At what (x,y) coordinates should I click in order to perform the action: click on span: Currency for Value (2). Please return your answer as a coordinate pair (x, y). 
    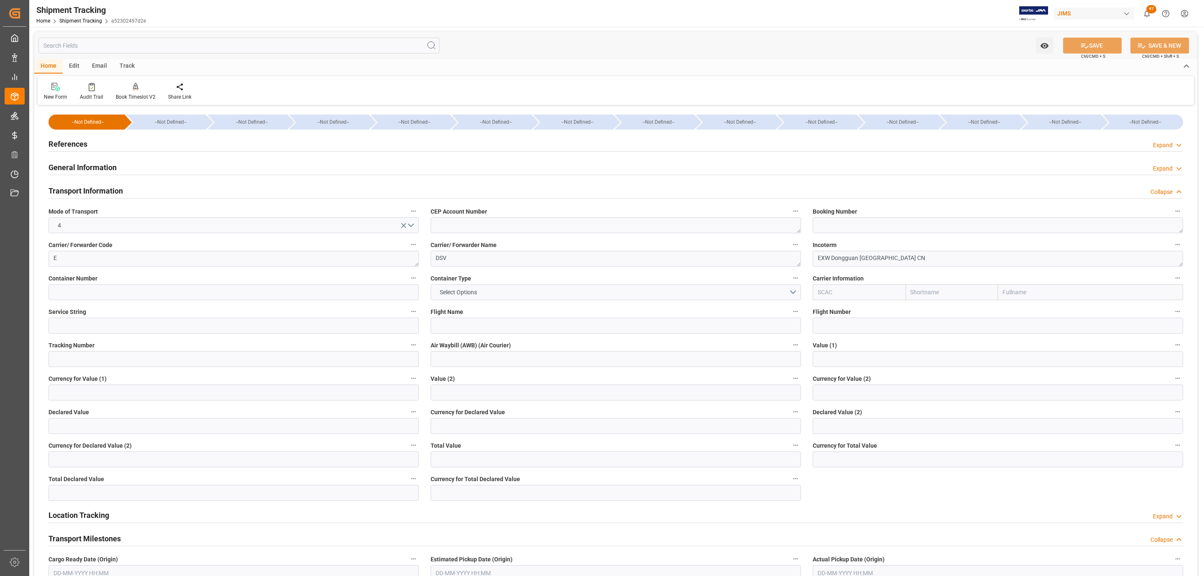
    Looking at the image, I should click on (842, 379).